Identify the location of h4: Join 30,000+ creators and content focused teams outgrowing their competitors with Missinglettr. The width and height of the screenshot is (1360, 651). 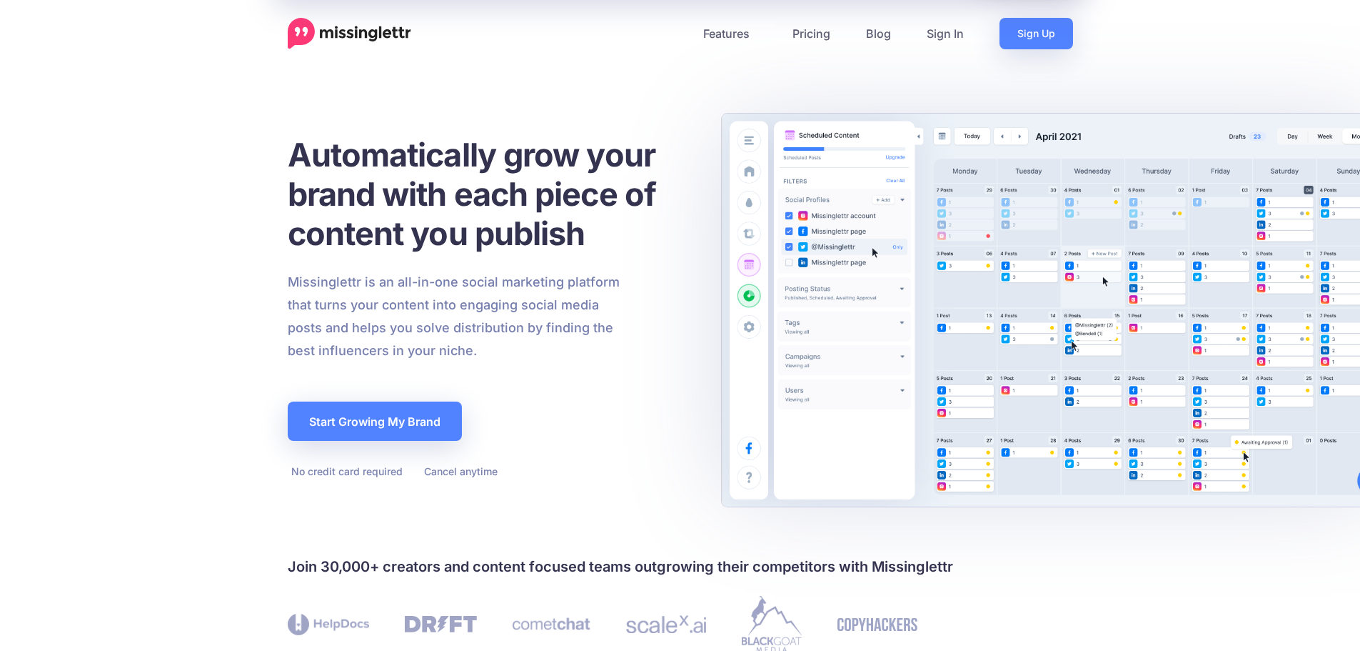
(681, 566).